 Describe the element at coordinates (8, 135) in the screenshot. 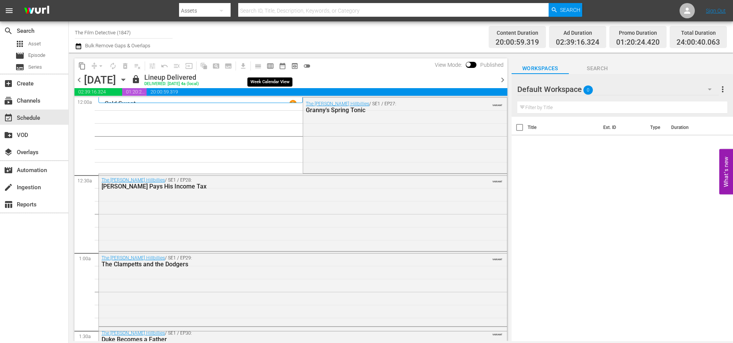

I see `span: VOD` at that location.